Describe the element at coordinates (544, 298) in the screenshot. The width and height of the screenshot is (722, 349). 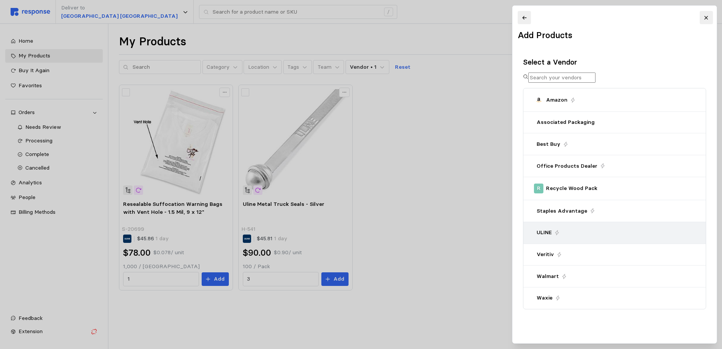
I see `p: Waxie` at that location.